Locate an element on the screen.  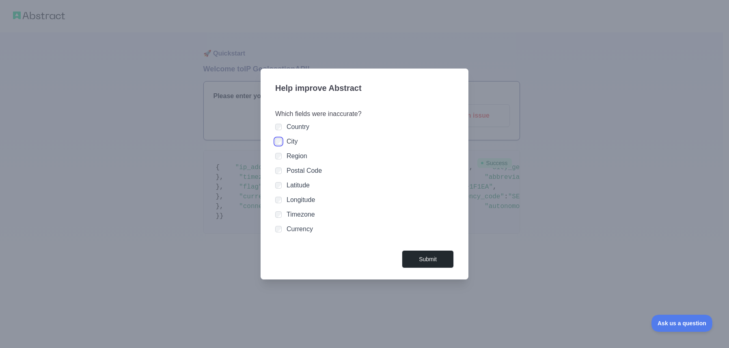
label: Currency is located at coordinates (300, 229).